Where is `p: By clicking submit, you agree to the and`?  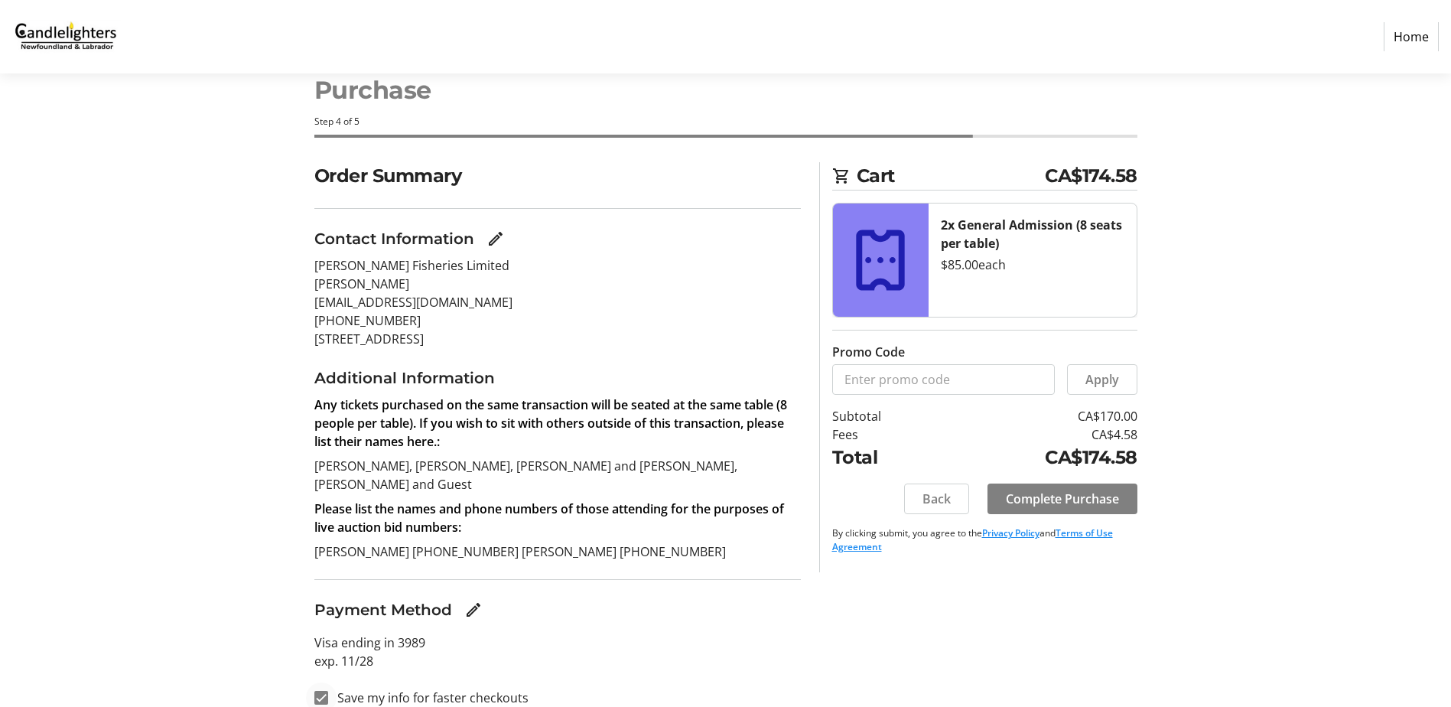
p: By clicking submit, you agree to the and is located at coordinates (984, 540).